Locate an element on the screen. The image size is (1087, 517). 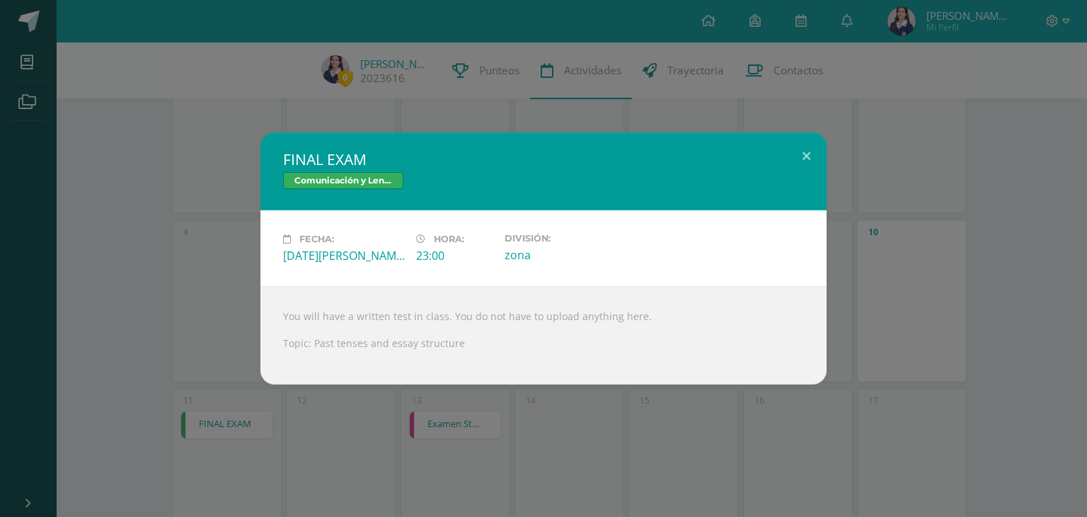
label: División: is located at coordinates (565, 238).